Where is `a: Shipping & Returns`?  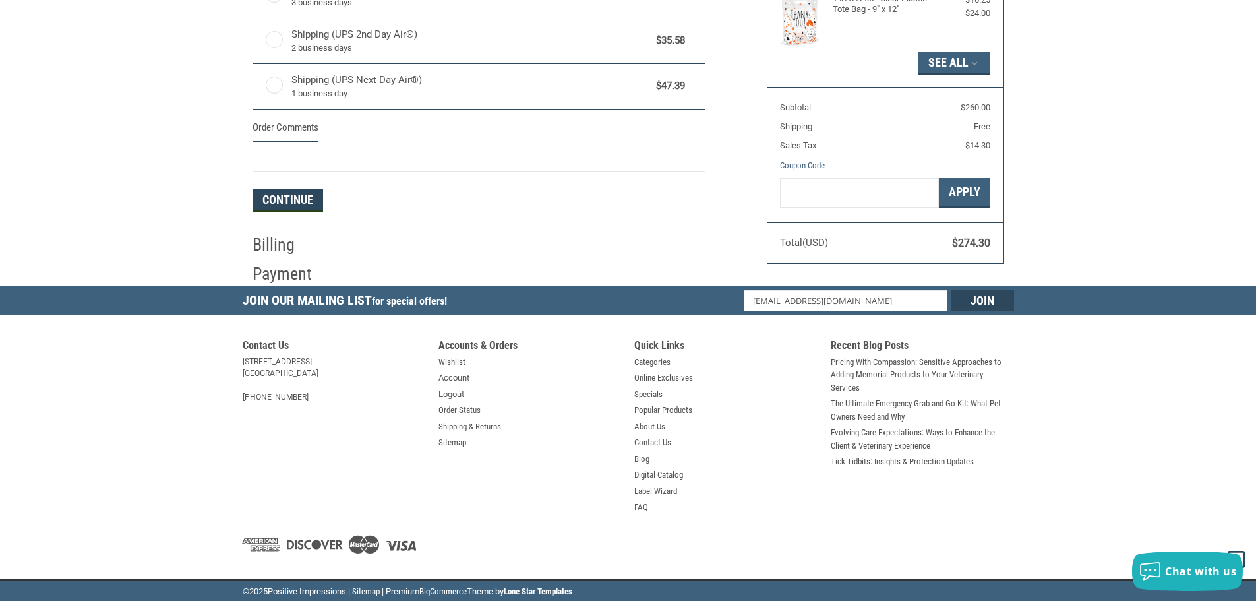
a: Shipping & Returns is located at coordinates (470, 427).